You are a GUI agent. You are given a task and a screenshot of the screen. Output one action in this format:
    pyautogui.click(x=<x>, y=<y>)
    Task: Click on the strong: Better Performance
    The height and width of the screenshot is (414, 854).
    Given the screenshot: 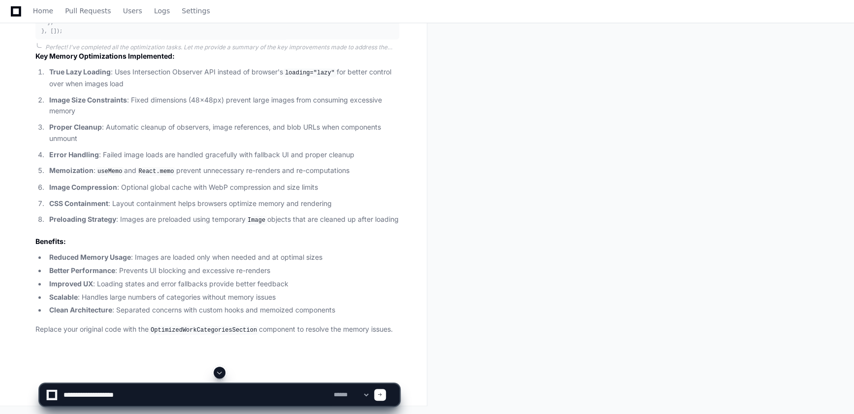 What is the action you would take?
    pyautogui.click(x=82, y=270)
    